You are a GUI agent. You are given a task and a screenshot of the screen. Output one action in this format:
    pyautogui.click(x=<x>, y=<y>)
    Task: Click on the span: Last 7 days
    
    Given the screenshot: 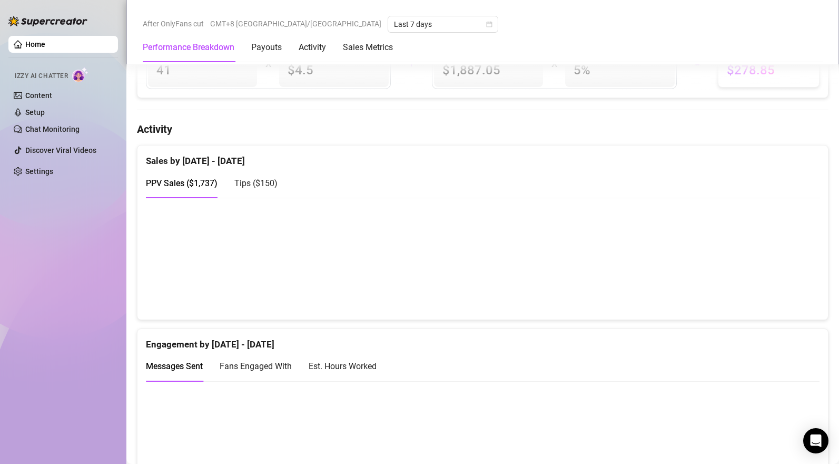 What is the action you would take?
    pyautogui.click(x=443, y=24)
    